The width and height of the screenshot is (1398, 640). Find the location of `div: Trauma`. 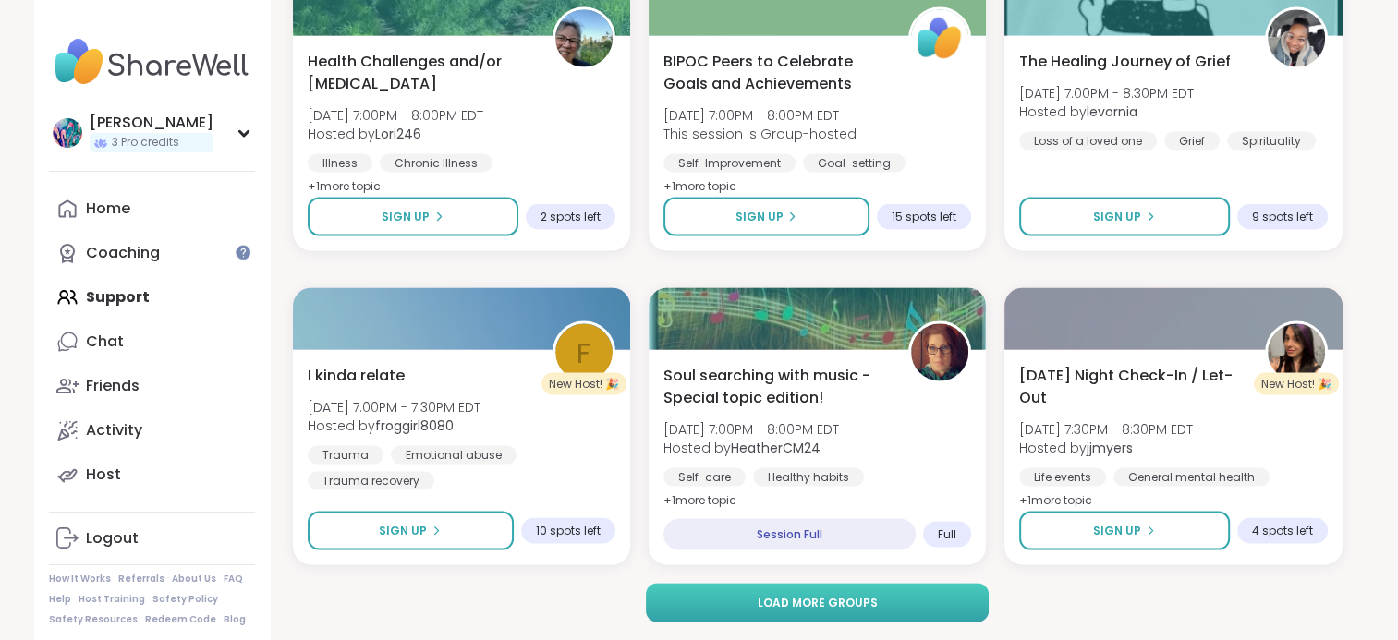

div: Trauma is located at coordinates (346, 456).